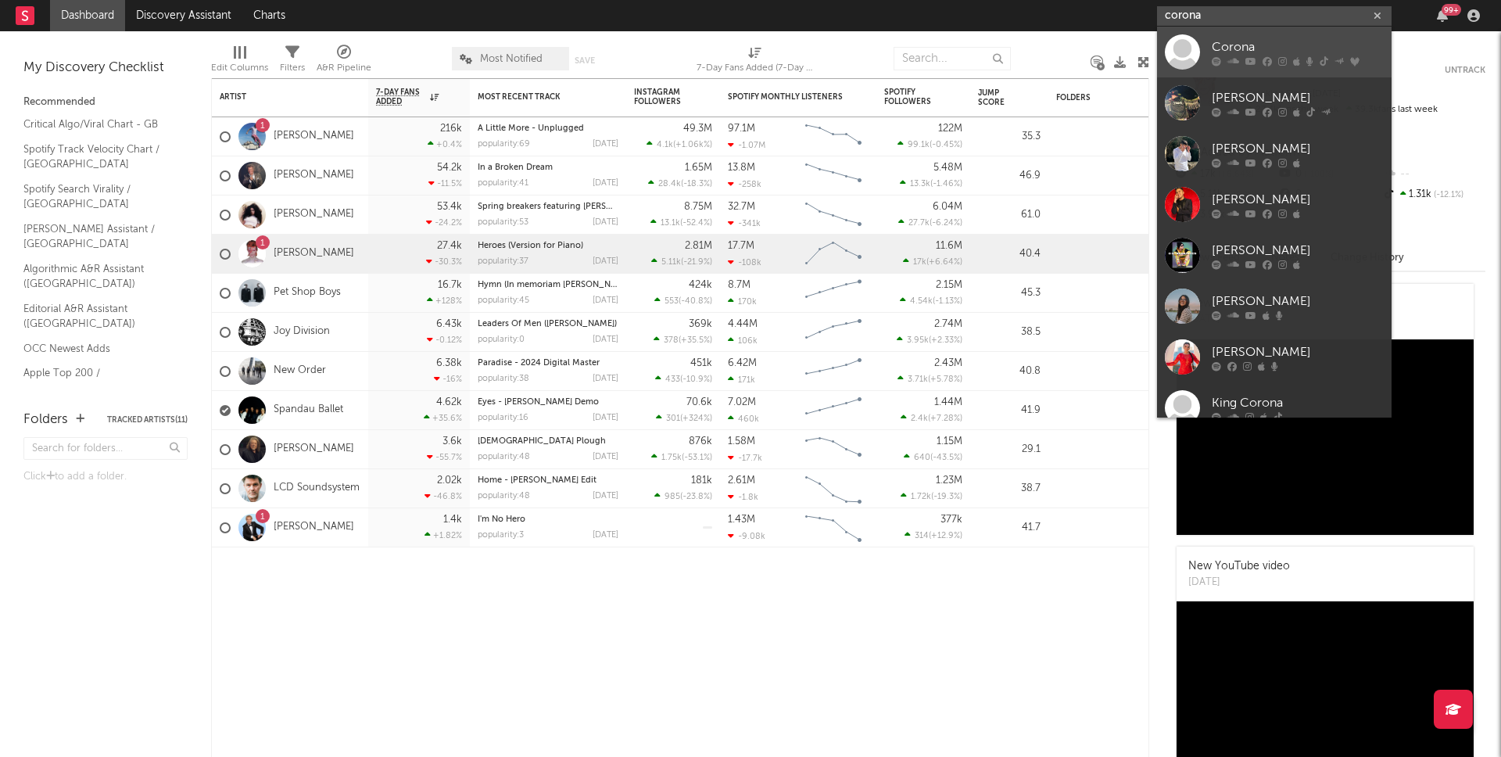 The image size is (1501, 757). Describe the element at coordinates (696, 223) in the screenshot. I see `span: -52.4 %` at that location.